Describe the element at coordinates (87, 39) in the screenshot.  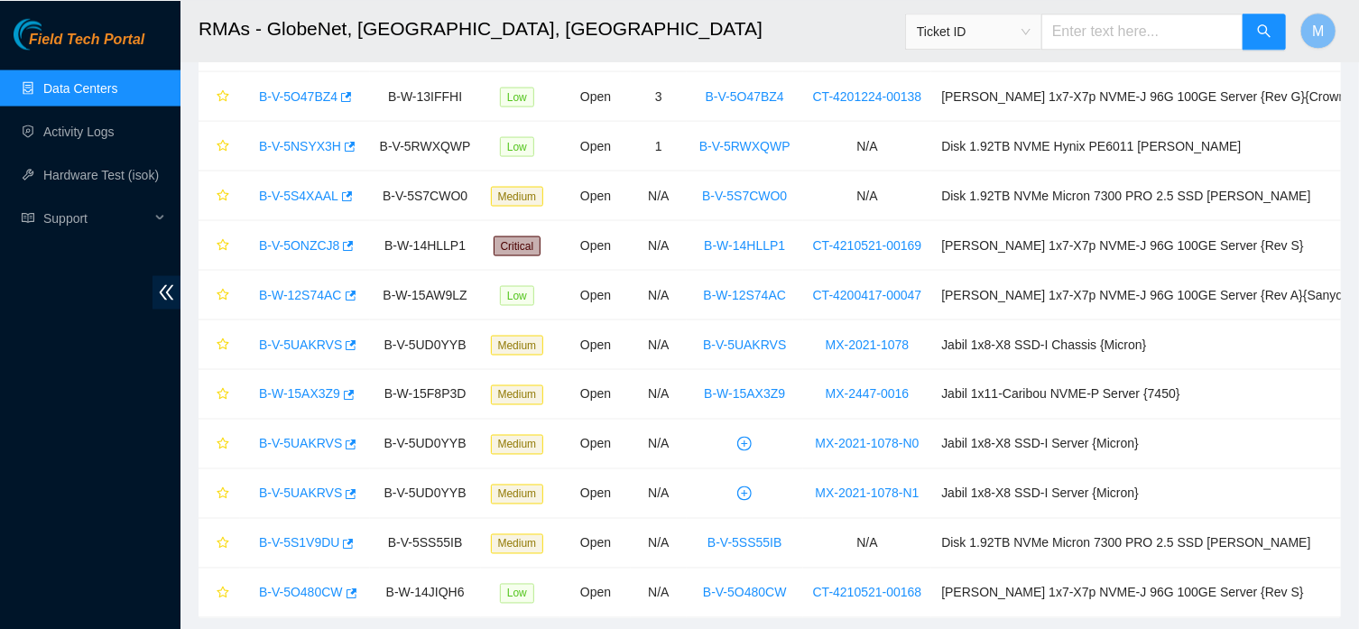
I see `span: Field Tech Portal` at that location.